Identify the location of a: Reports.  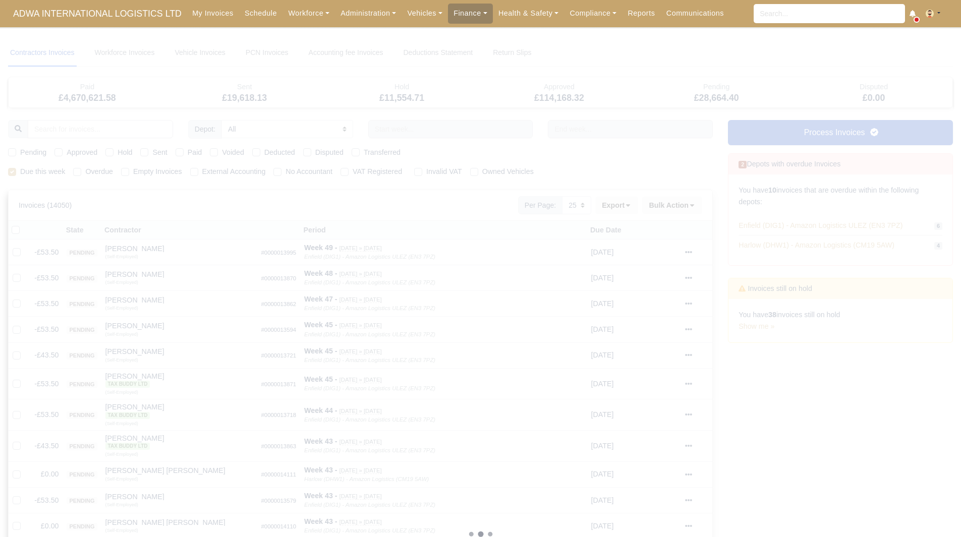
(641, 13).